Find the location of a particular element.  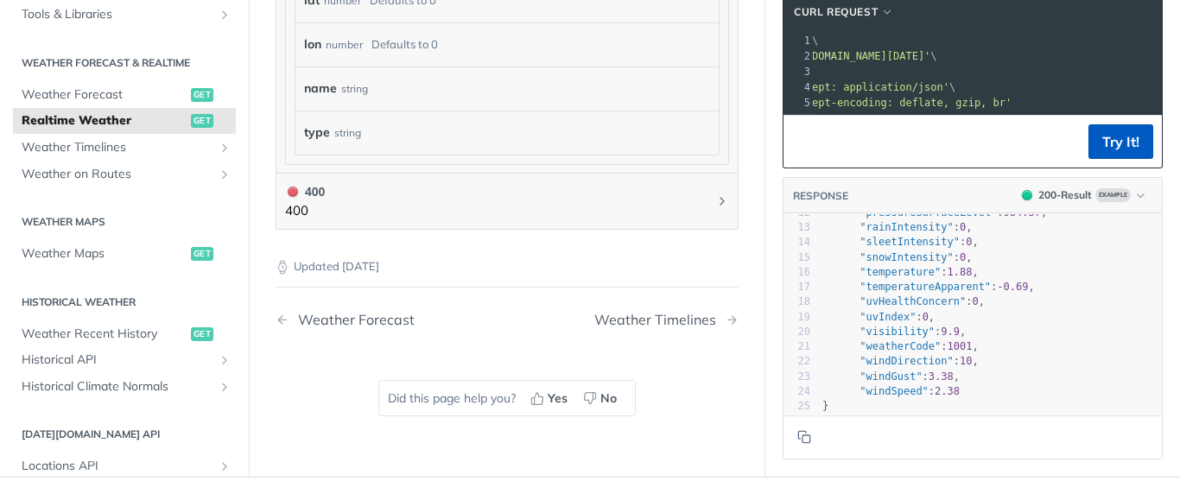

div: 17 is located at coordinates (796, 287).